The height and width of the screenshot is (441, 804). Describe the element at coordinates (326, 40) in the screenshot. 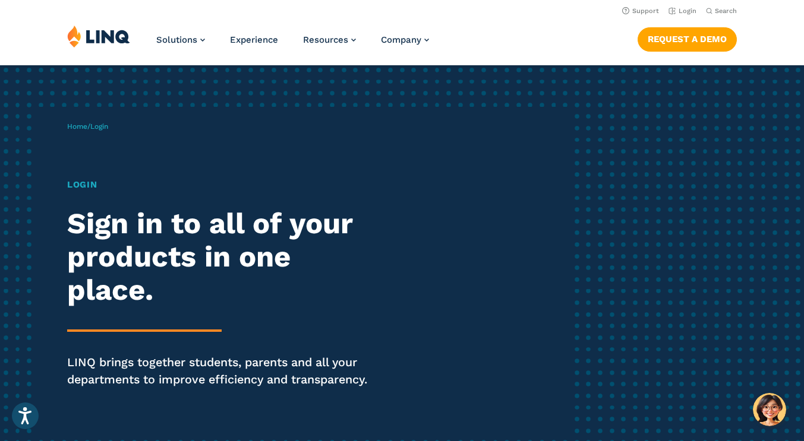

I see `span: Resources` at that location.